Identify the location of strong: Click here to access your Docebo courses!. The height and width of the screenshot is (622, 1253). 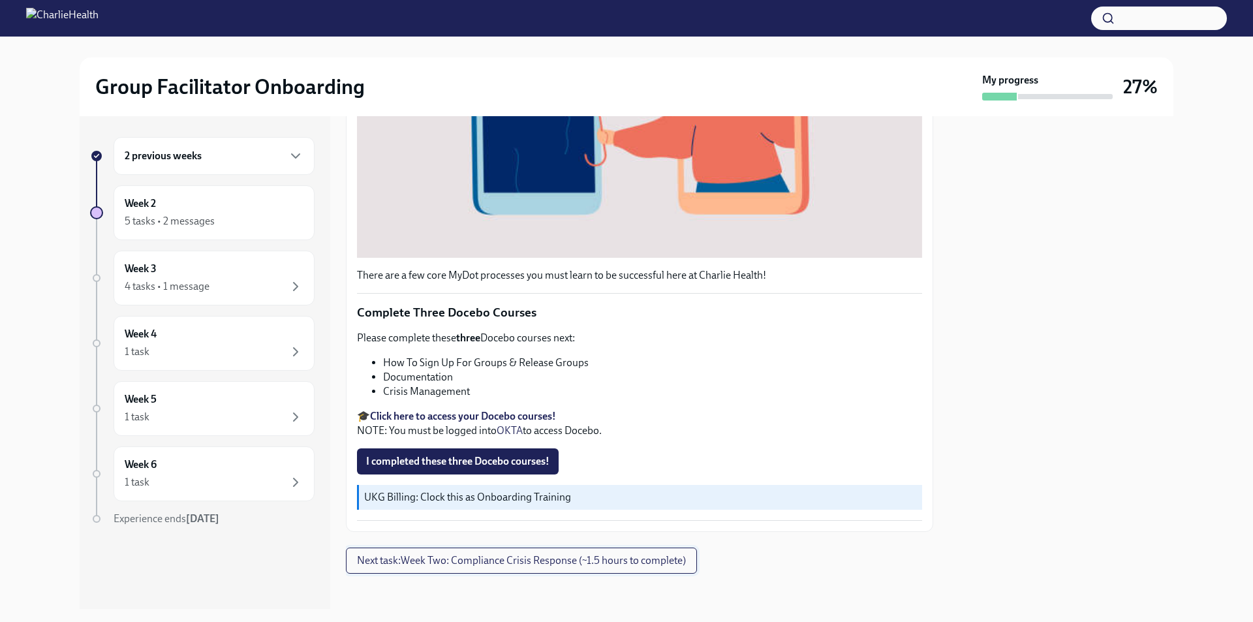
(463, 416).